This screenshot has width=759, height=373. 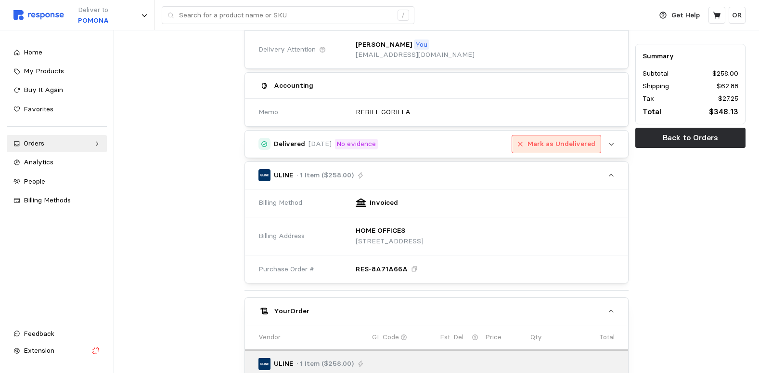 I want to click on p: RES-8A71A66A, so click(x=382, y=269).